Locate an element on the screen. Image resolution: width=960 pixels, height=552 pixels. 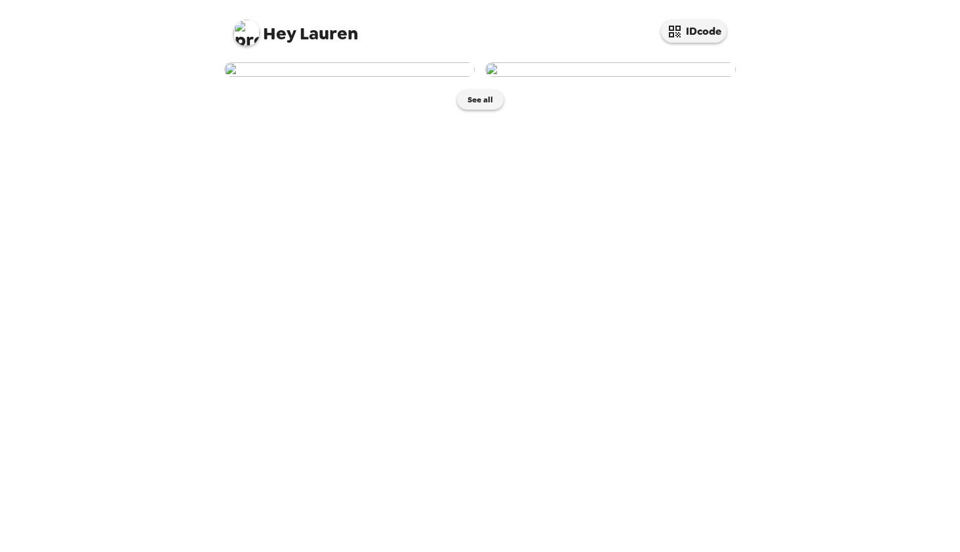
img: user-251940 is located at coordinates (350, 70).